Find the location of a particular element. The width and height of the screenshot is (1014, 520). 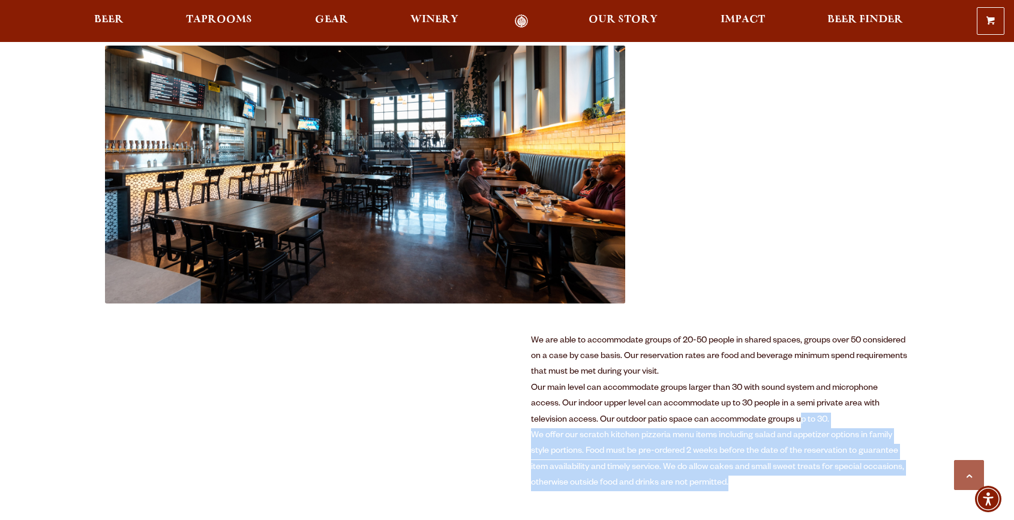

a: Scroll to top is located at coordinates (969, 475).